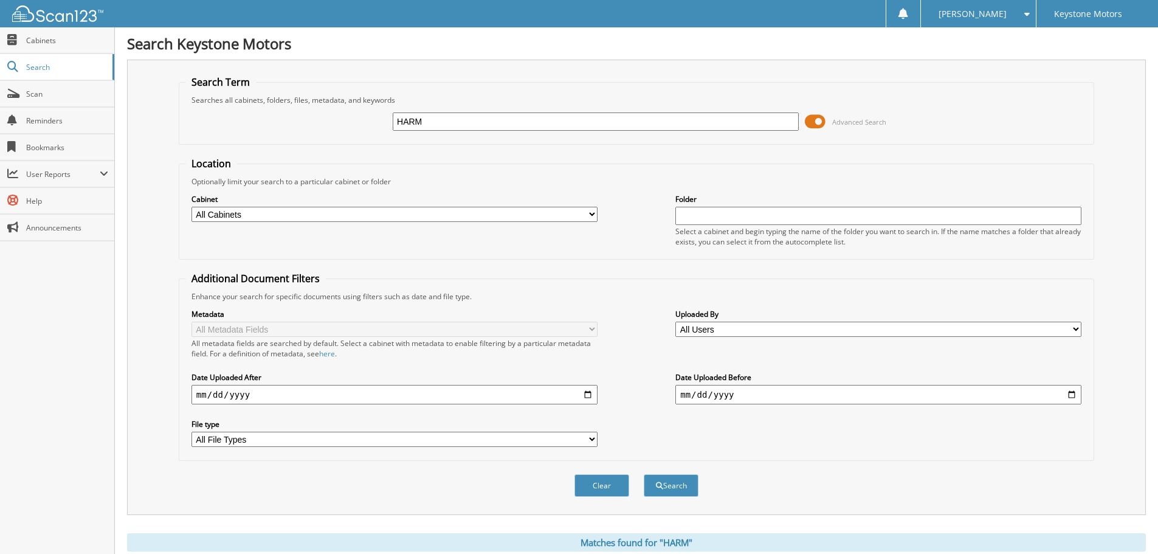 This screenshot has width=1158, height=554. Describe the element at coordinates (637, 43) in the screenshot. I see `h1: Search Keystone Motors` at that location.